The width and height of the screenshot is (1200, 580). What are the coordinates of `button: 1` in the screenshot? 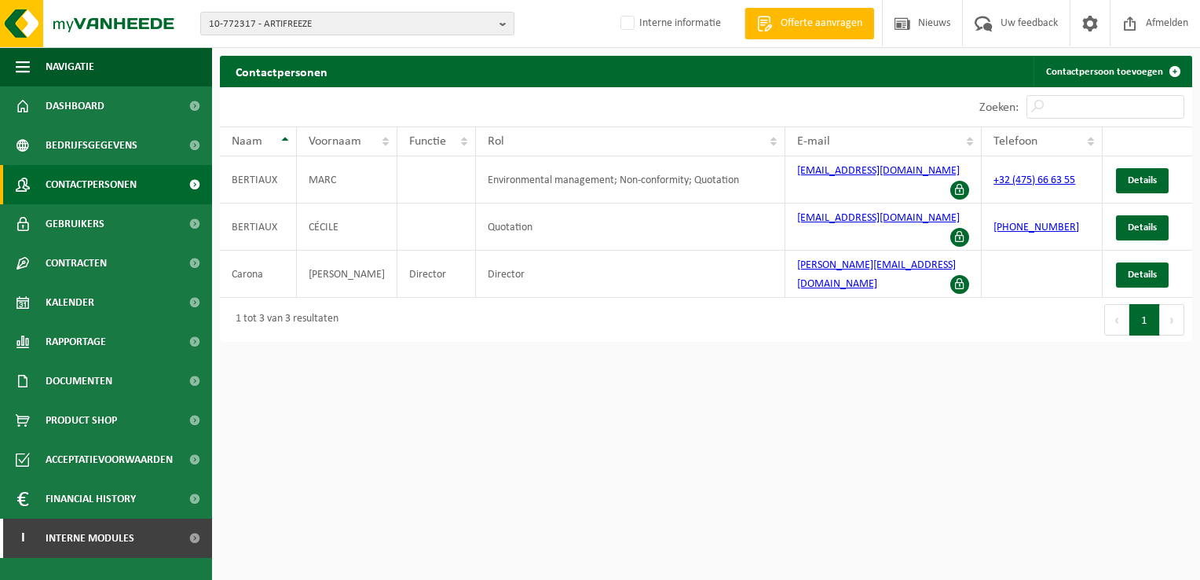 It's located at (1145, 320).